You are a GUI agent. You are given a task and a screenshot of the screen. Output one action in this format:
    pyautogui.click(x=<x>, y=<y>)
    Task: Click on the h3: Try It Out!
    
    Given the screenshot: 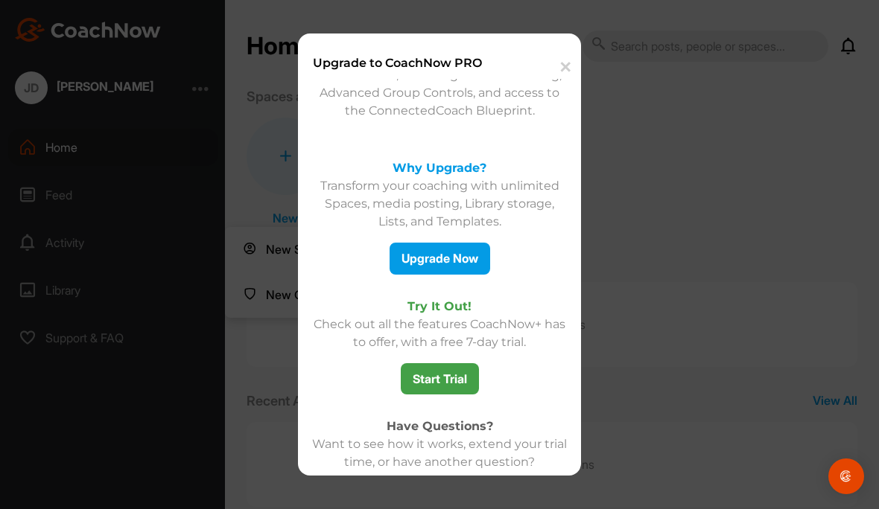 What is the action you would take?
    pyautogui.click(x=439, y=307)
    